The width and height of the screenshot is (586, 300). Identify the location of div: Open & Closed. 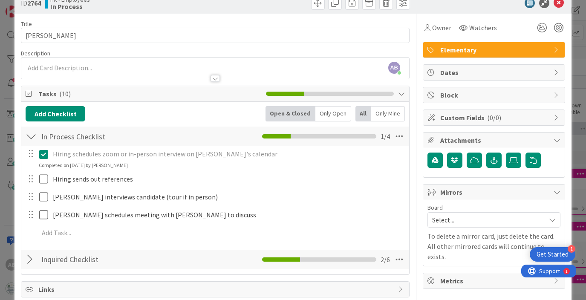
(290, 114).